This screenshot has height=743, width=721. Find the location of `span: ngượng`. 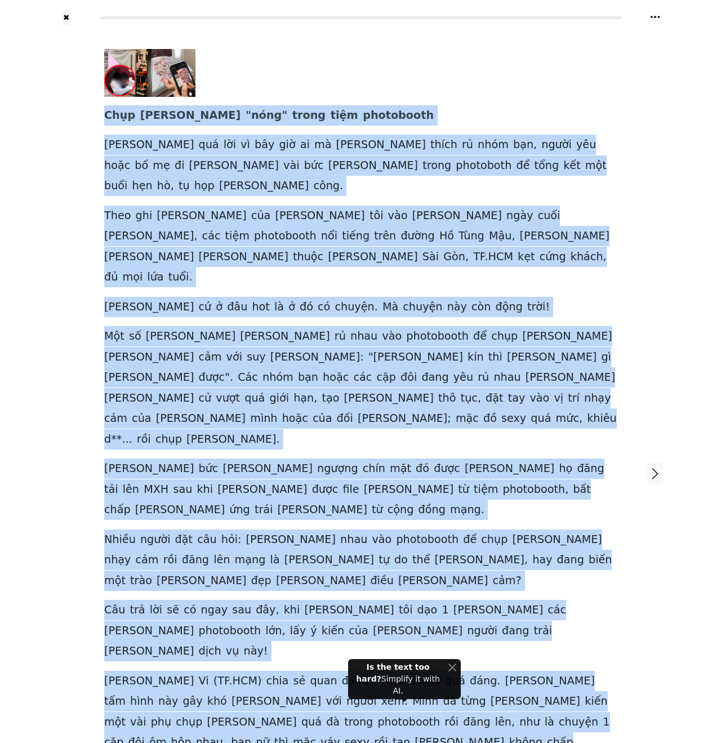

span: ngượng is located at coordinates (338, 469).